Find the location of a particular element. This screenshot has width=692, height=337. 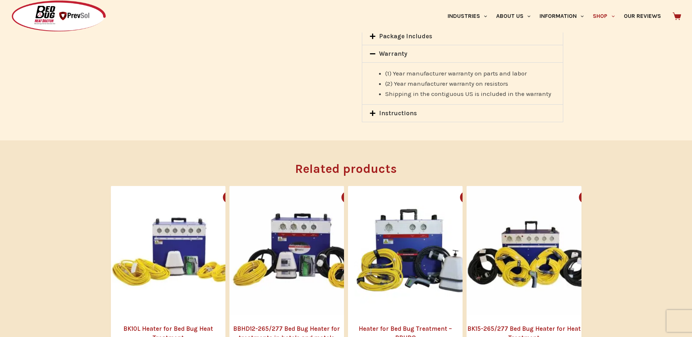

div: Package Includes is located at coordinates (462, 36).